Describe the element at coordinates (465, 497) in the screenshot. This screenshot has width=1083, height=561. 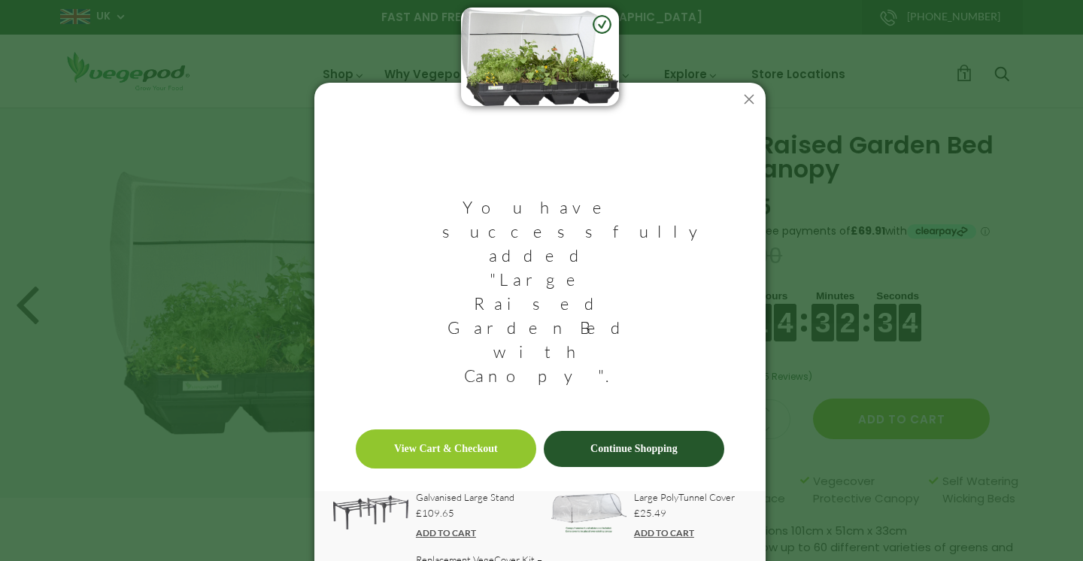
I see `a: Galvanised Large Stand` at that location.